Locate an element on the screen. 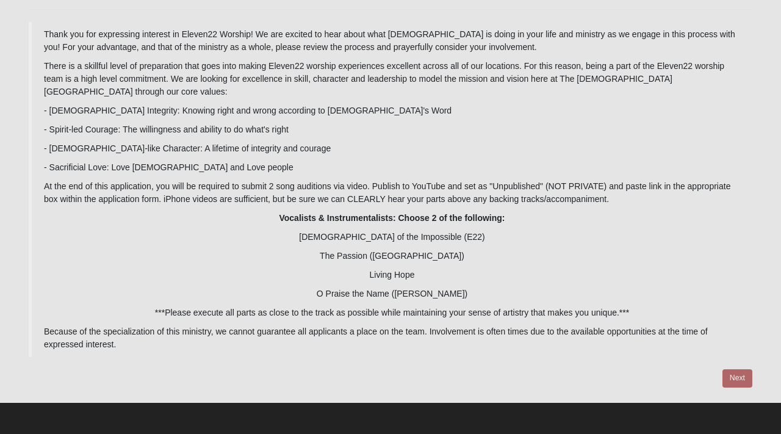 The image size is (781, 434). p: There is a skillful level of preparation that goes into making Eleven22 worship experiences excel... is located at coordinates (392, 79).